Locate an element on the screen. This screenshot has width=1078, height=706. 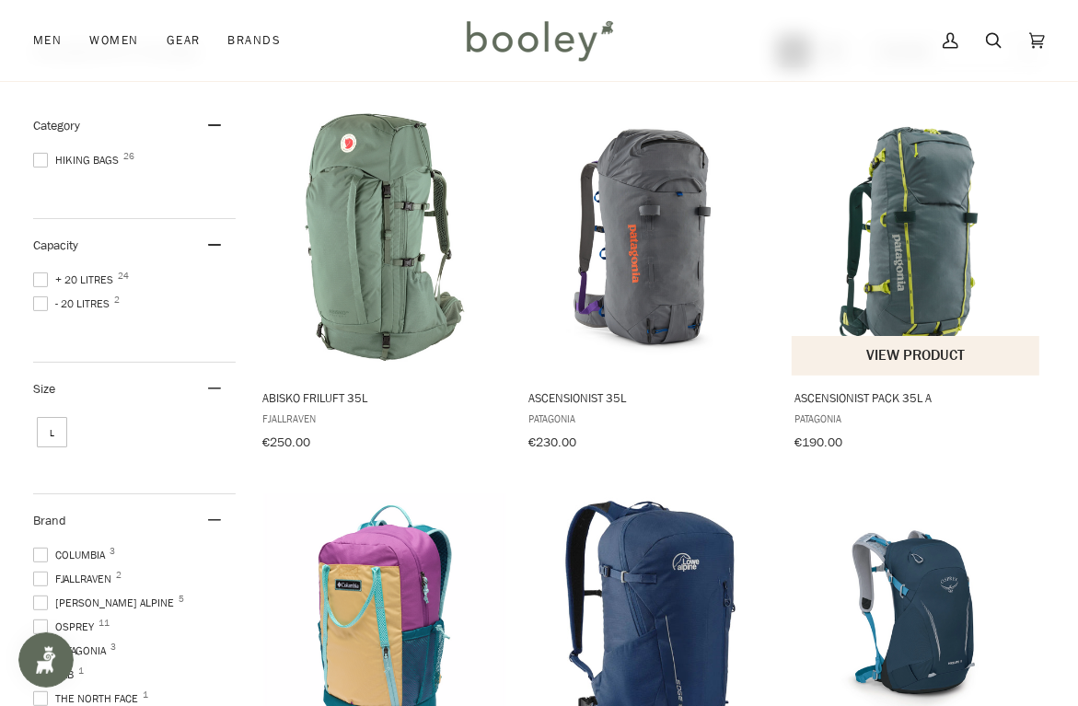
span: Size: L is located at coordinates (52, 432).